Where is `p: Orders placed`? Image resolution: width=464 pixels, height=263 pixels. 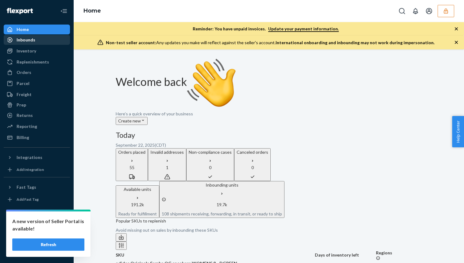
p: Orders placed is located at coordinates (132, 152).